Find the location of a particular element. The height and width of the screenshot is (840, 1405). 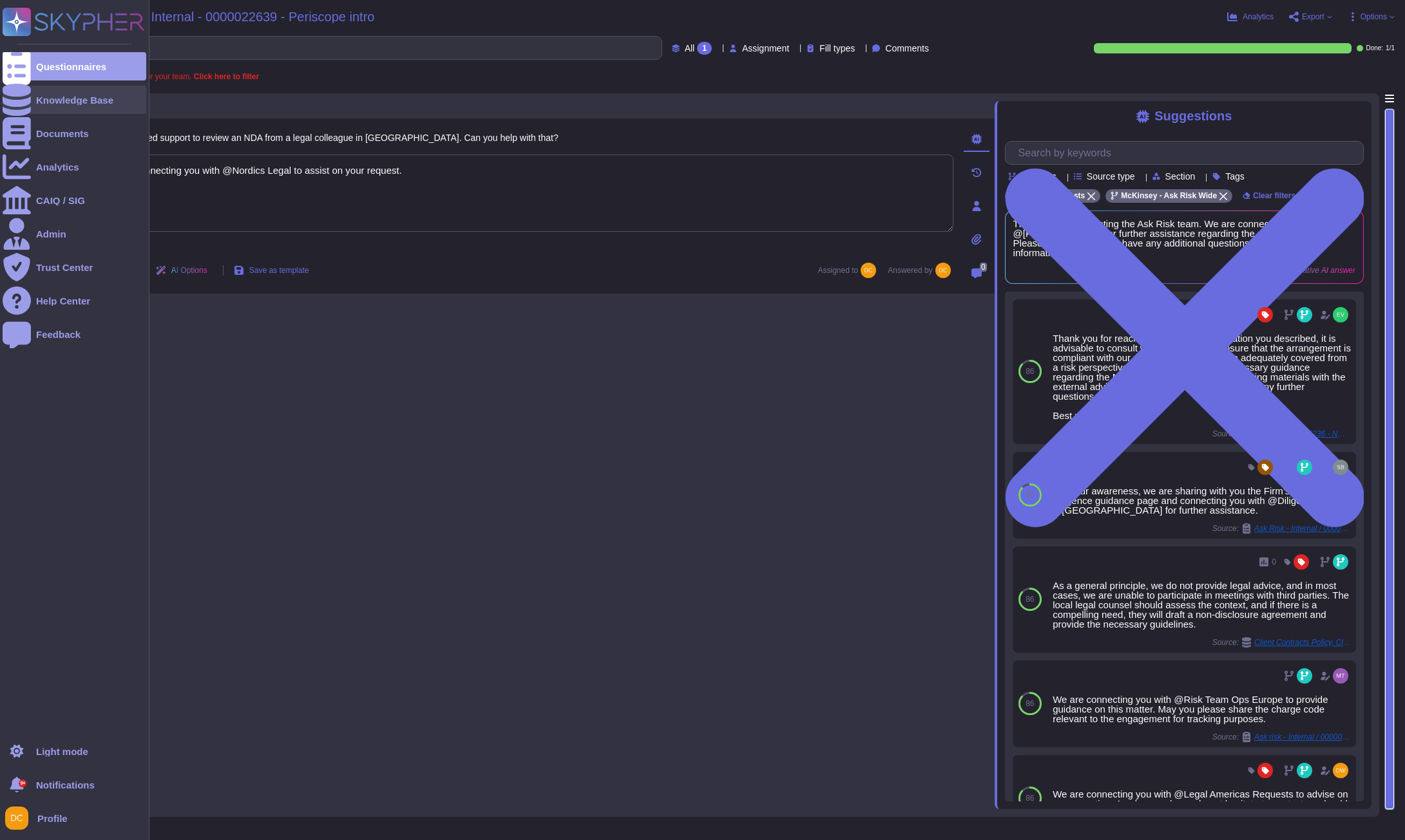

div: As a general principle, we do not provide legal advice, and in most cases, we are unable to parti... is located at coordinates (1201, 604).